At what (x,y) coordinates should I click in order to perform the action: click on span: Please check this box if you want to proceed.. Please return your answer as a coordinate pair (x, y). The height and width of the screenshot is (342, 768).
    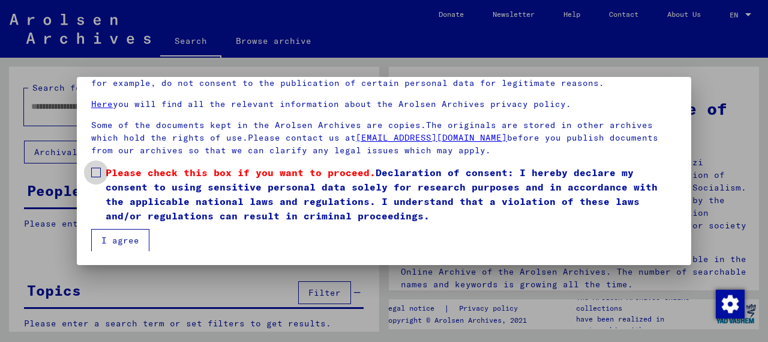
    Looking at the image, I should click on (241, 172).